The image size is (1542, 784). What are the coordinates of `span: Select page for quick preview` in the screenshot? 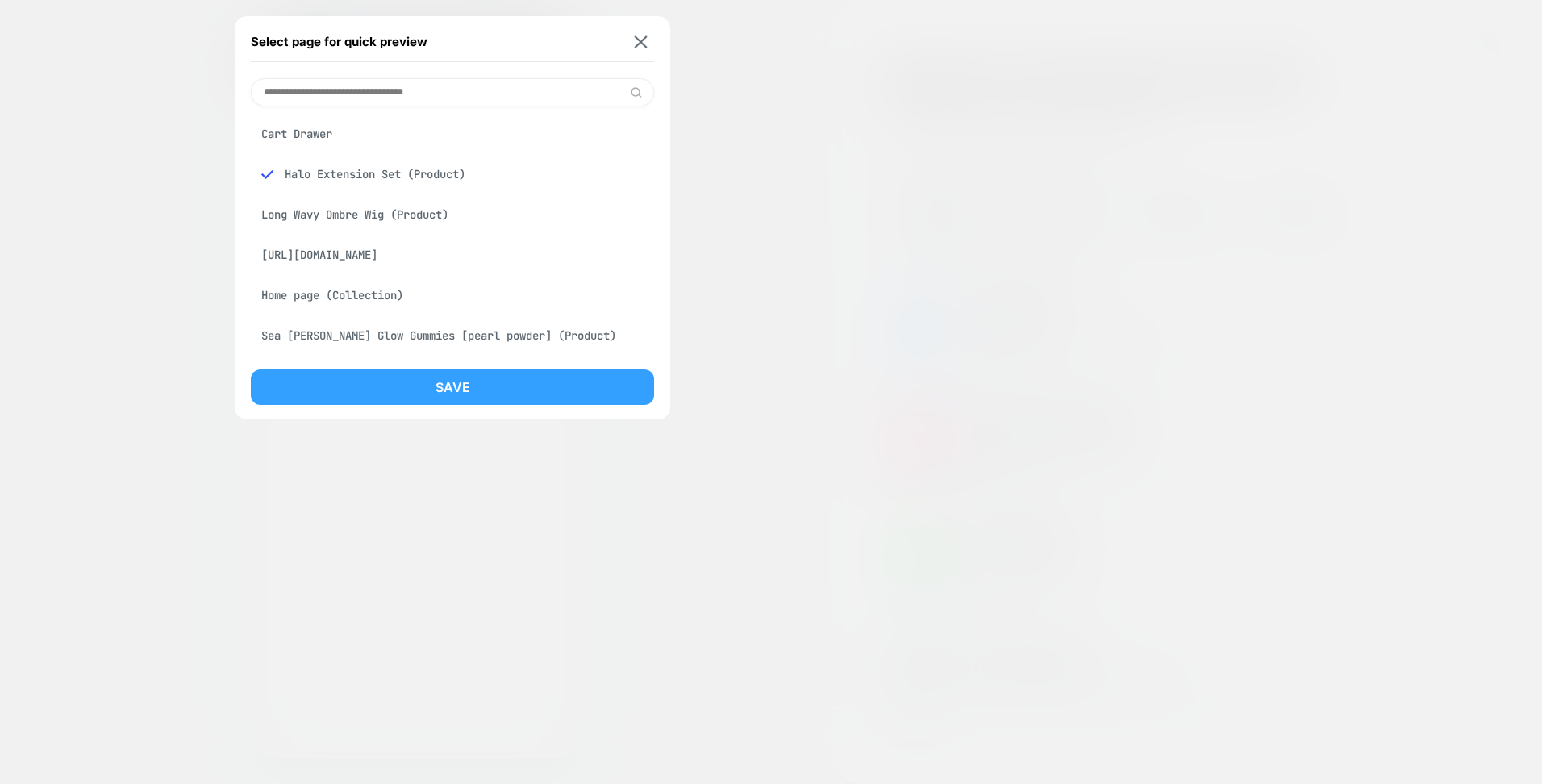 It's located at (339, 41).